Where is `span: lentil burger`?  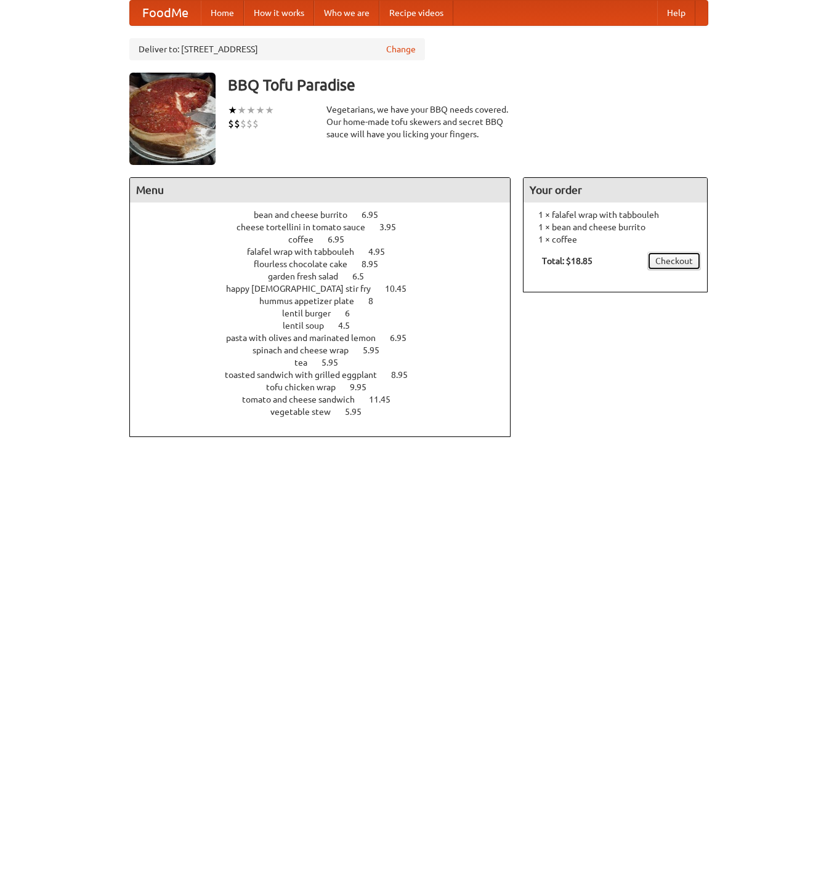 span: lentil burger is located at coordinates (312, 313).